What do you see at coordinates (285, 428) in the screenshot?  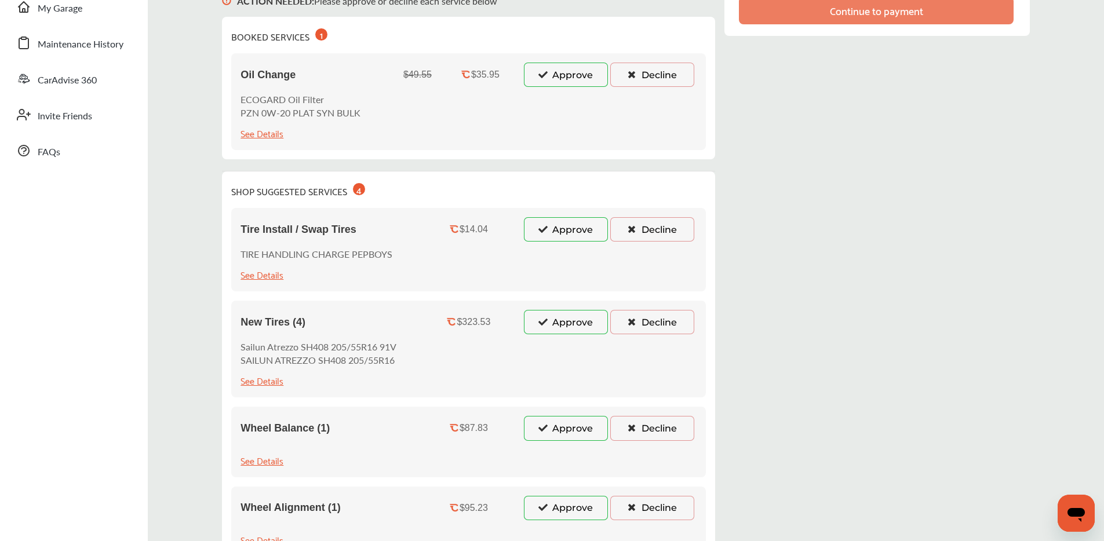 I see `span: Wheel Balance (1)` at bounding box center [285, 428].